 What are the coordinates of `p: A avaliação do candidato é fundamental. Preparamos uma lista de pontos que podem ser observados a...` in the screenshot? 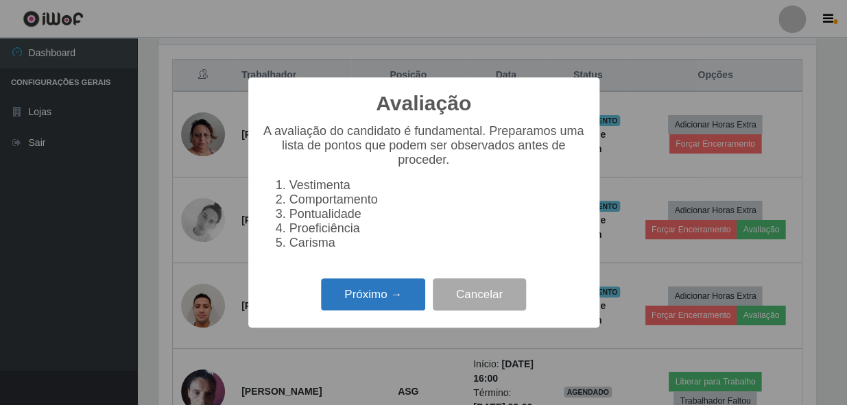 It's located at (424, 145).